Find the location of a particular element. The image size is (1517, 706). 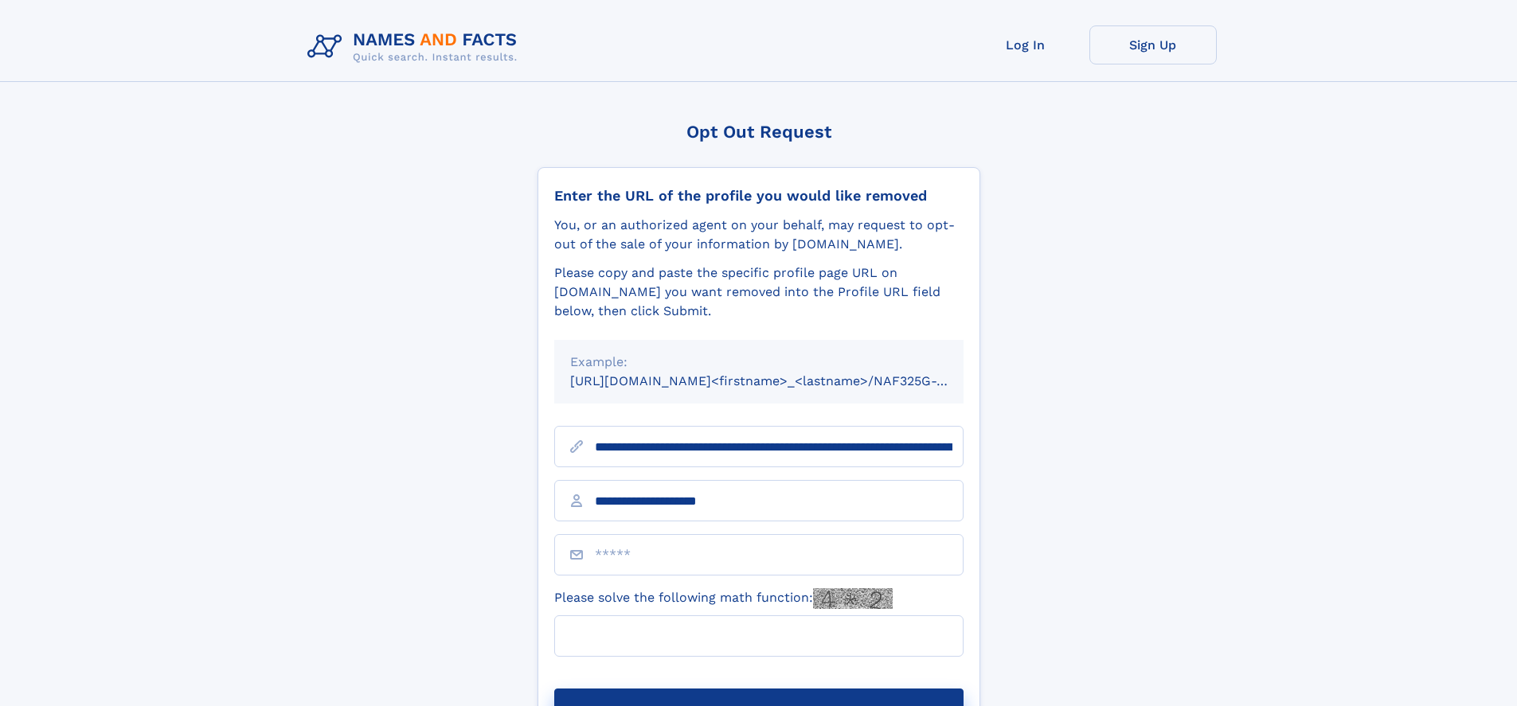

div: Example: is located at coordinates (759, 362).